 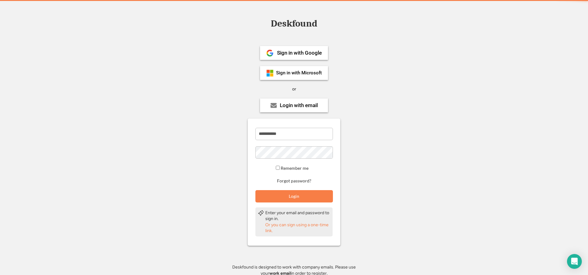 What do you see at coordinates (299, 53) in the screenshot?
I see `div: Sign in with Google` at bounding box center [299, 53].